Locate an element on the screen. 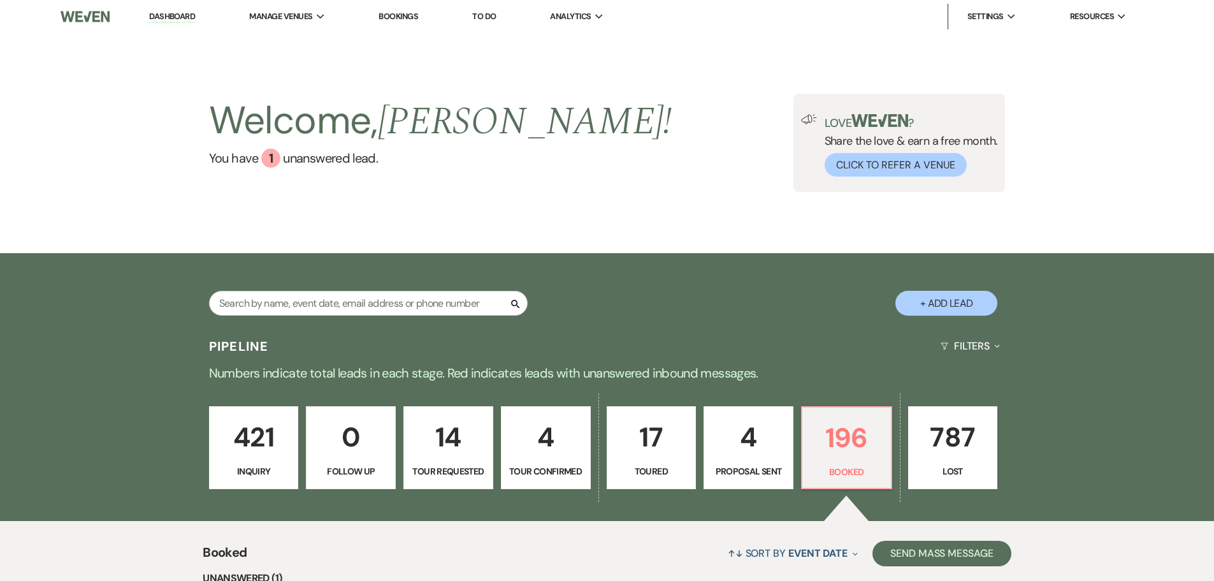  p: Booked is located at coordinates (846, 472).